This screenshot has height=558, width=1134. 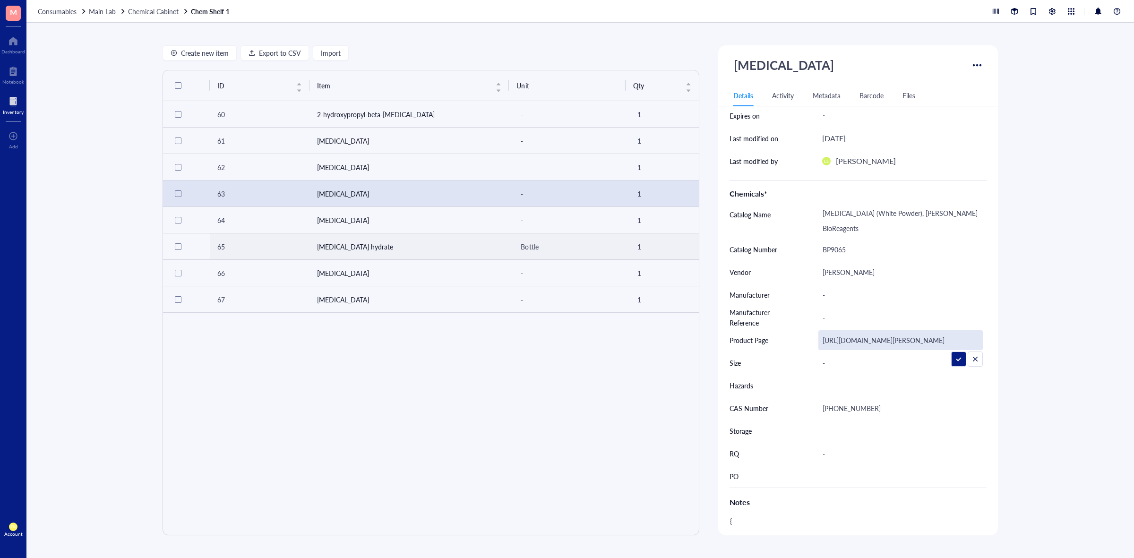 What do you see at coordinates (409, 141) in the screenshot?
I see `td: Dexamethasone` at bounding box center [409, 141].